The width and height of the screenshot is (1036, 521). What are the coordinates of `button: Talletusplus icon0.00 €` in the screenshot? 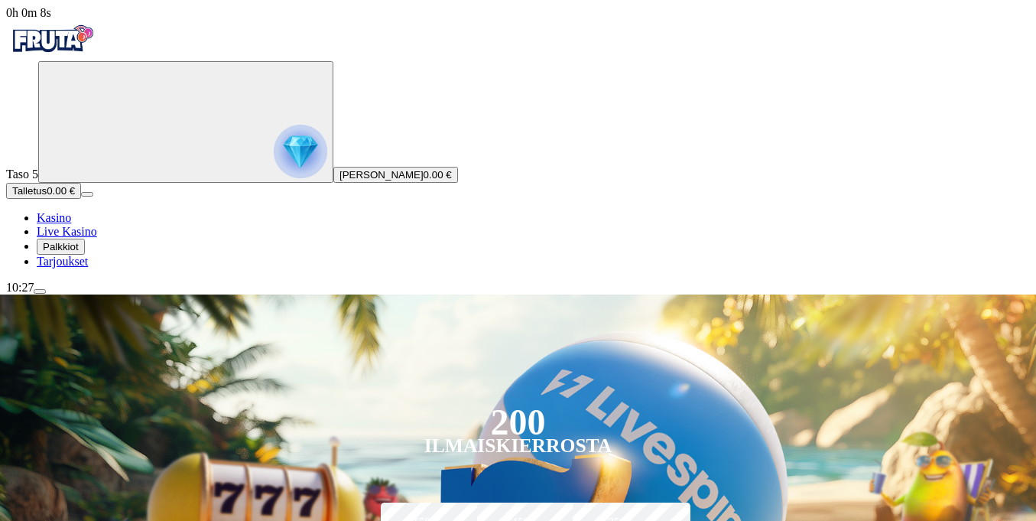 It's located at (44, 190).